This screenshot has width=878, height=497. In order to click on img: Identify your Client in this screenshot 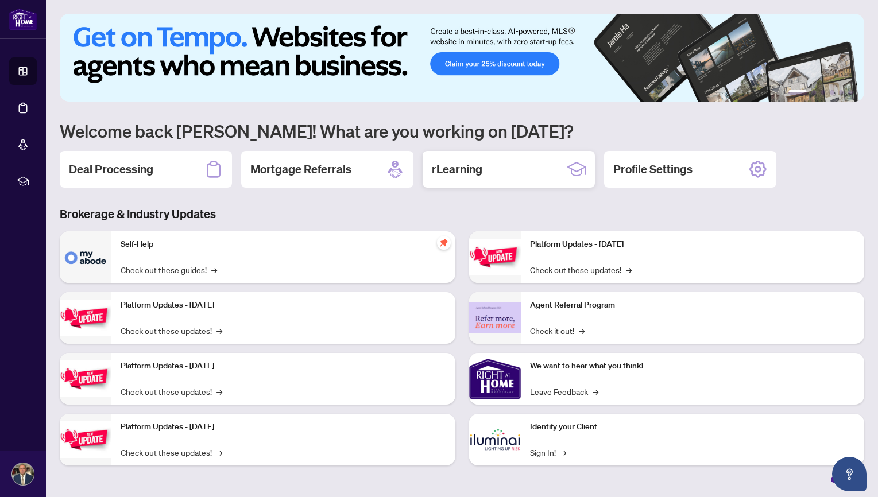, I will do `click(495, 440)`.